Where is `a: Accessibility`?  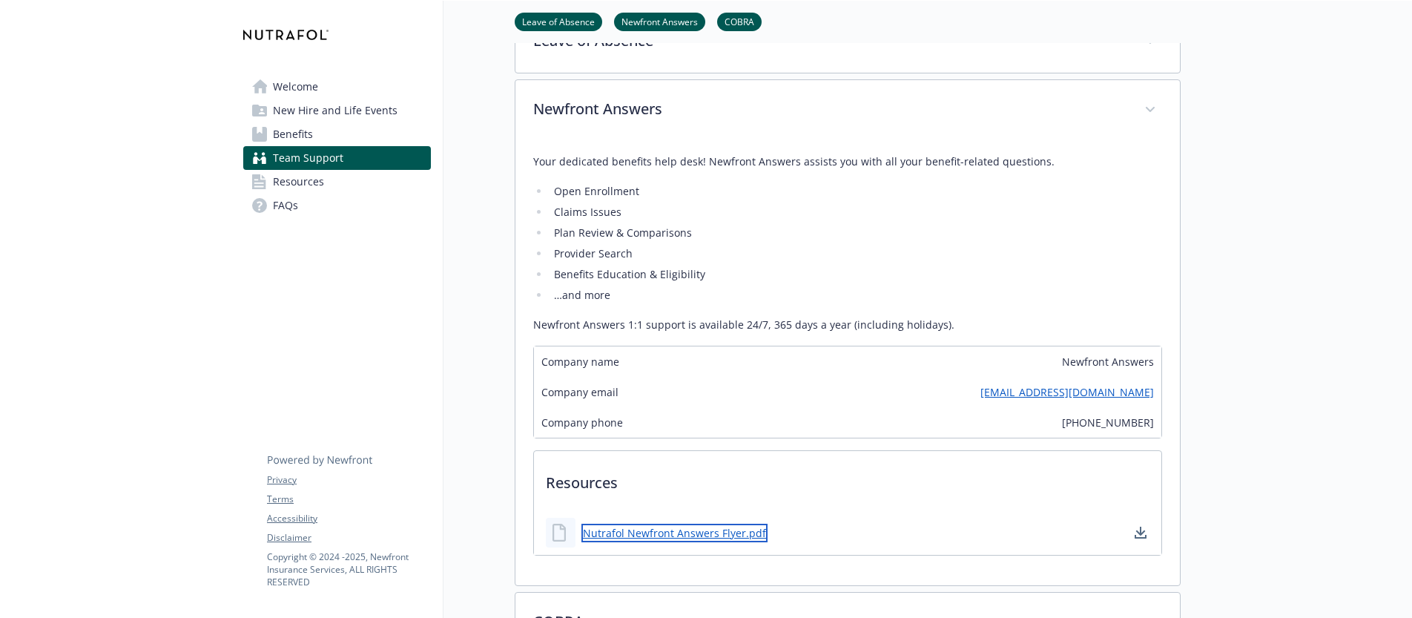
a: Accessibility is located at coordinates (348, 518).